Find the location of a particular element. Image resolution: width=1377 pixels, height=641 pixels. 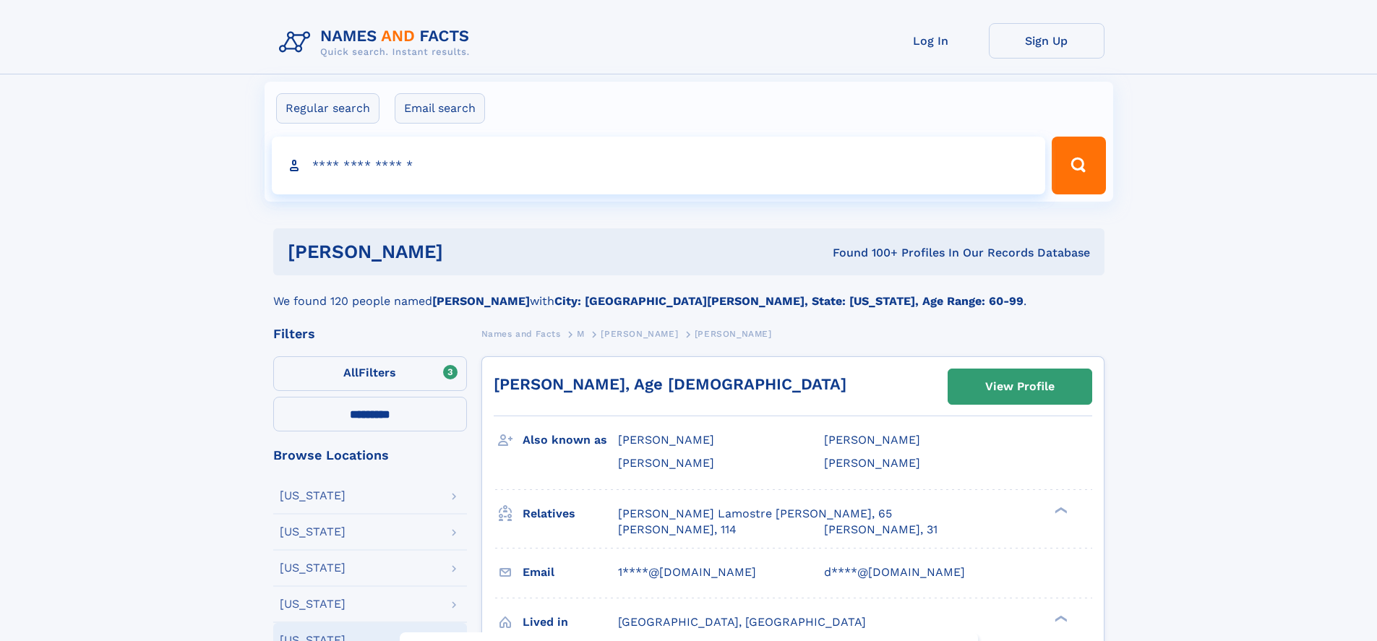

button: Search Button is located at coordinates (1078, 165).